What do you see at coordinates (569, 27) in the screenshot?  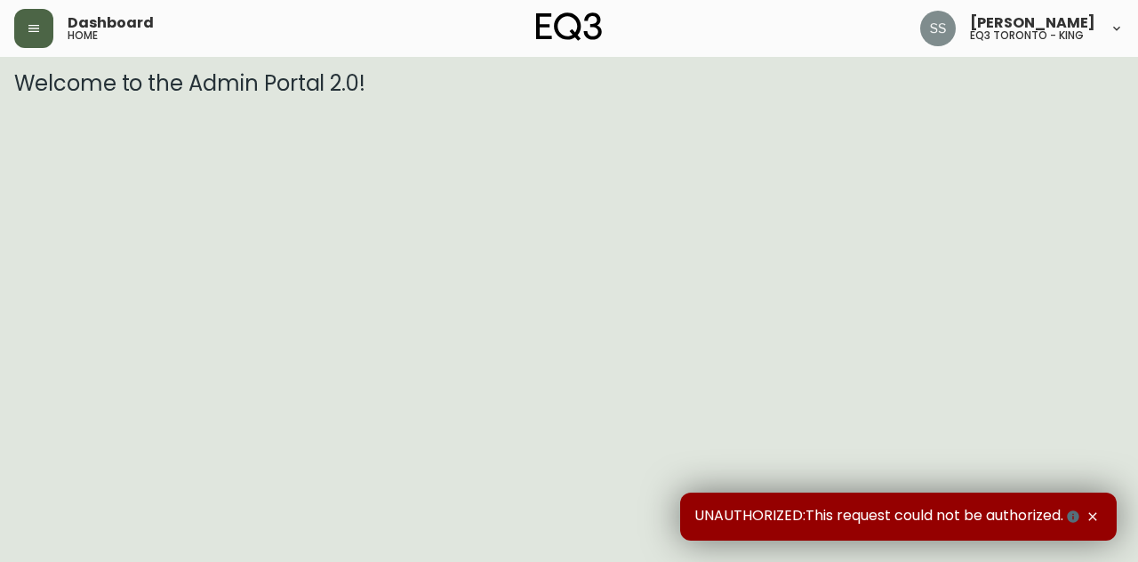 I see `img: logo` at bounding box center [569, 27].